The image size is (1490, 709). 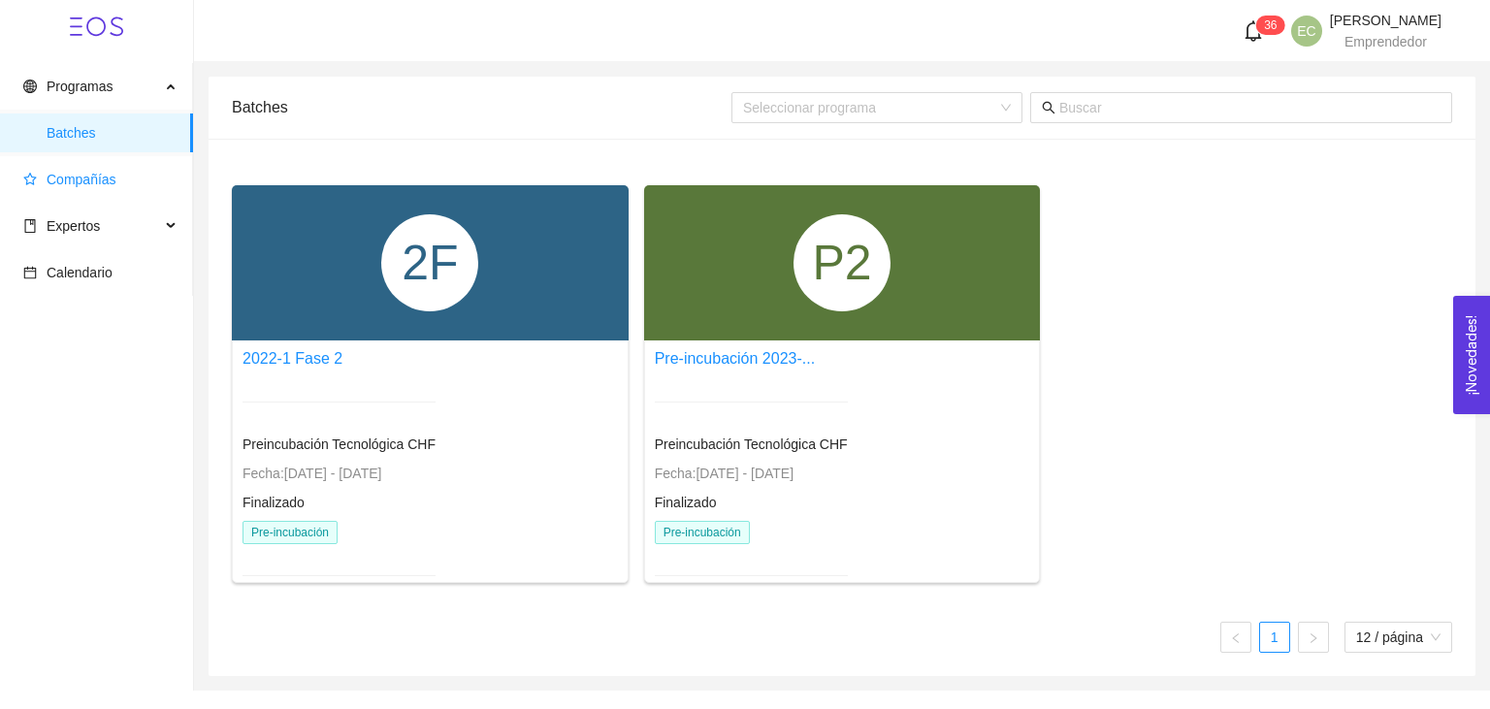 I want to click on button: right, so click(x=1314, y=637).